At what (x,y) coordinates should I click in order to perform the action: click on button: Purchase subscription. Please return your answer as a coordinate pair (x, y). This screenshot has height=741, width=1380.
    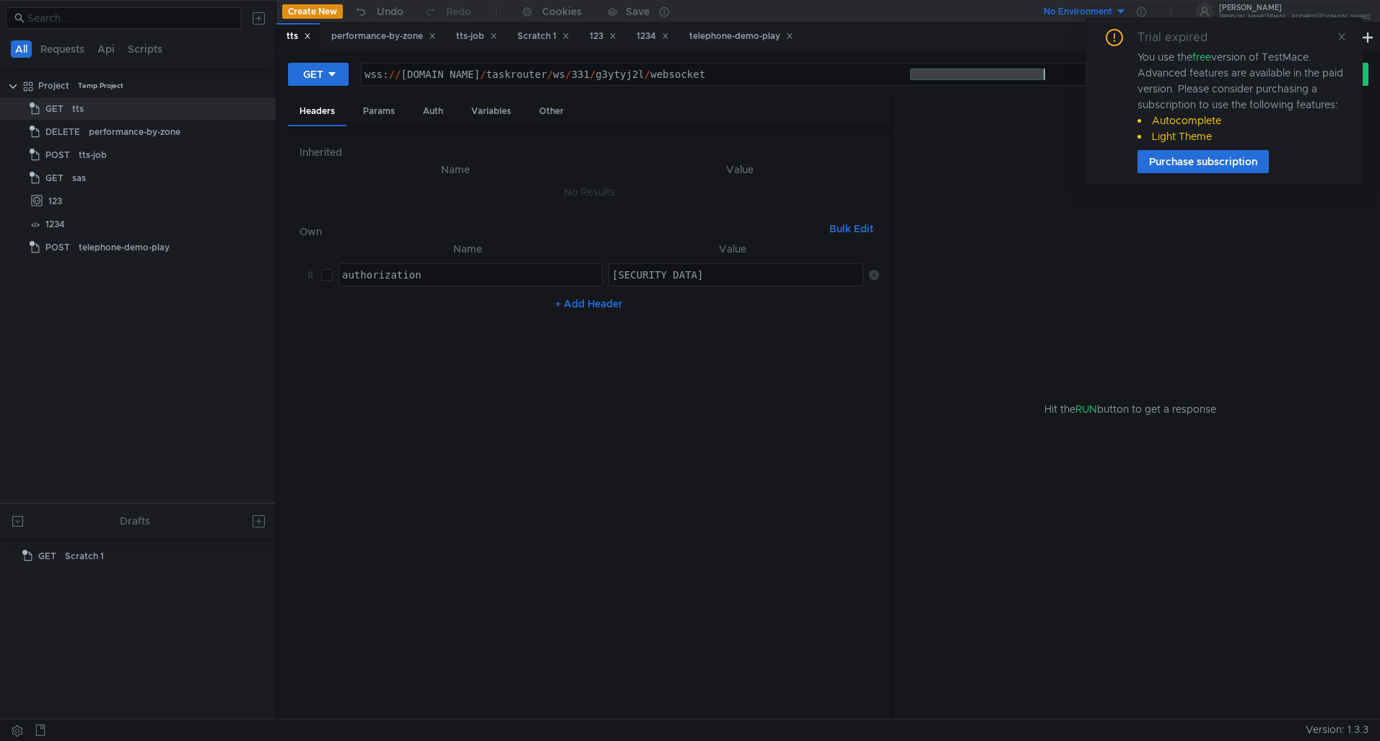
    Looking at the image, I should click on (1203, 162).